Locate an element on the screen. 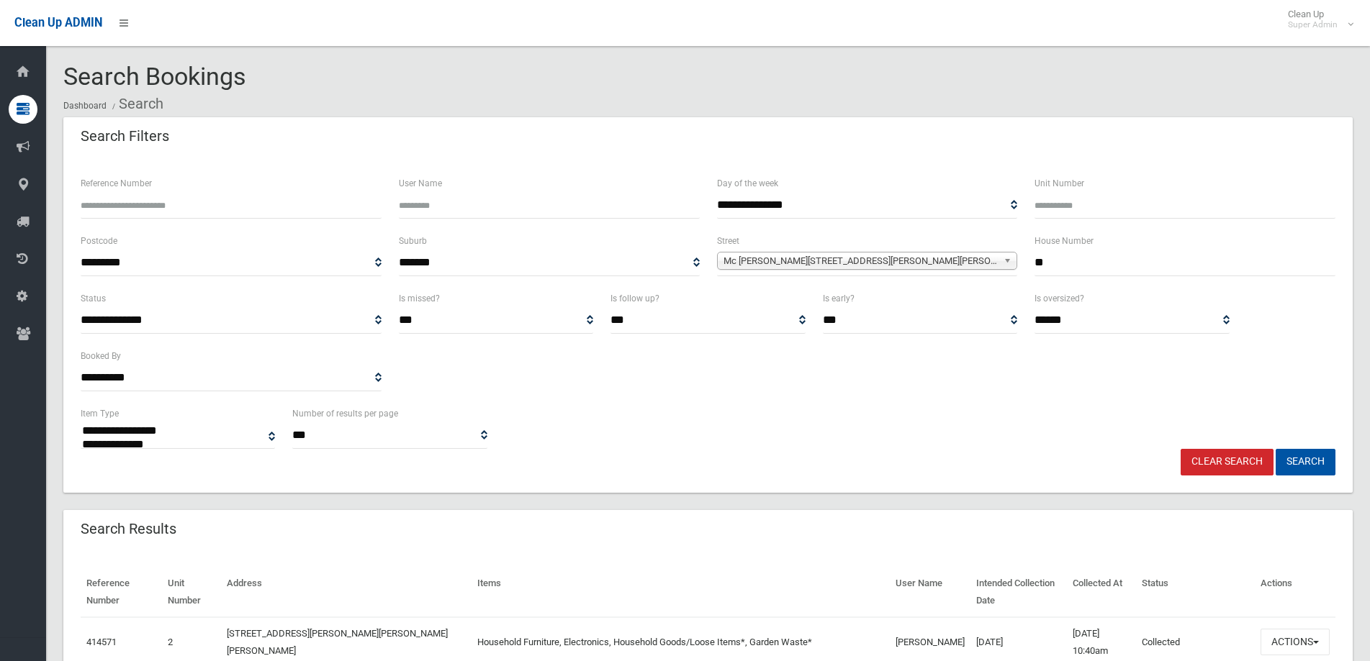 This screenshot has width=1370, height=661. span: Search Bookings is located at coordinates (155, 76).